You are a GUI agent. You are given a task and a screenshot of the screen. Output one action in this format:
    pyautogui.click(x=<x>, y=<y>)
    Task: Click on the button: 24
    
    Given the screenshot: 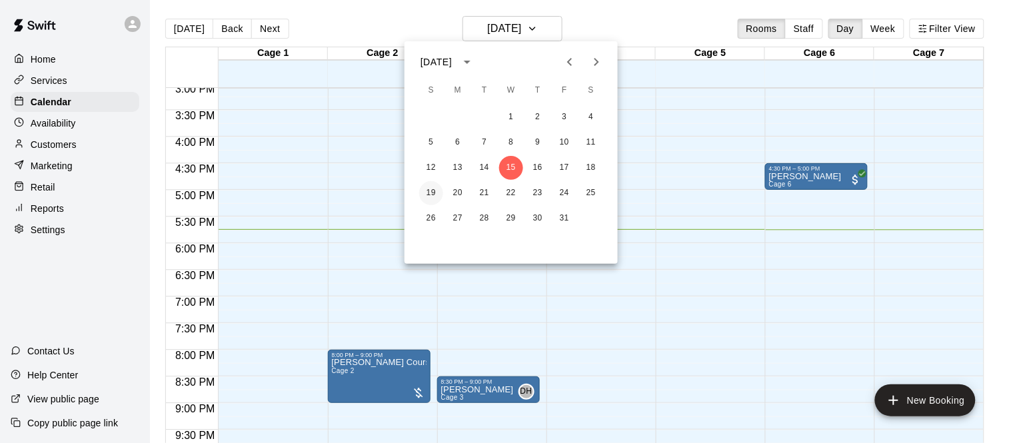 What is the action you would take?
    pyautogui.click(x=565, y=193)
    